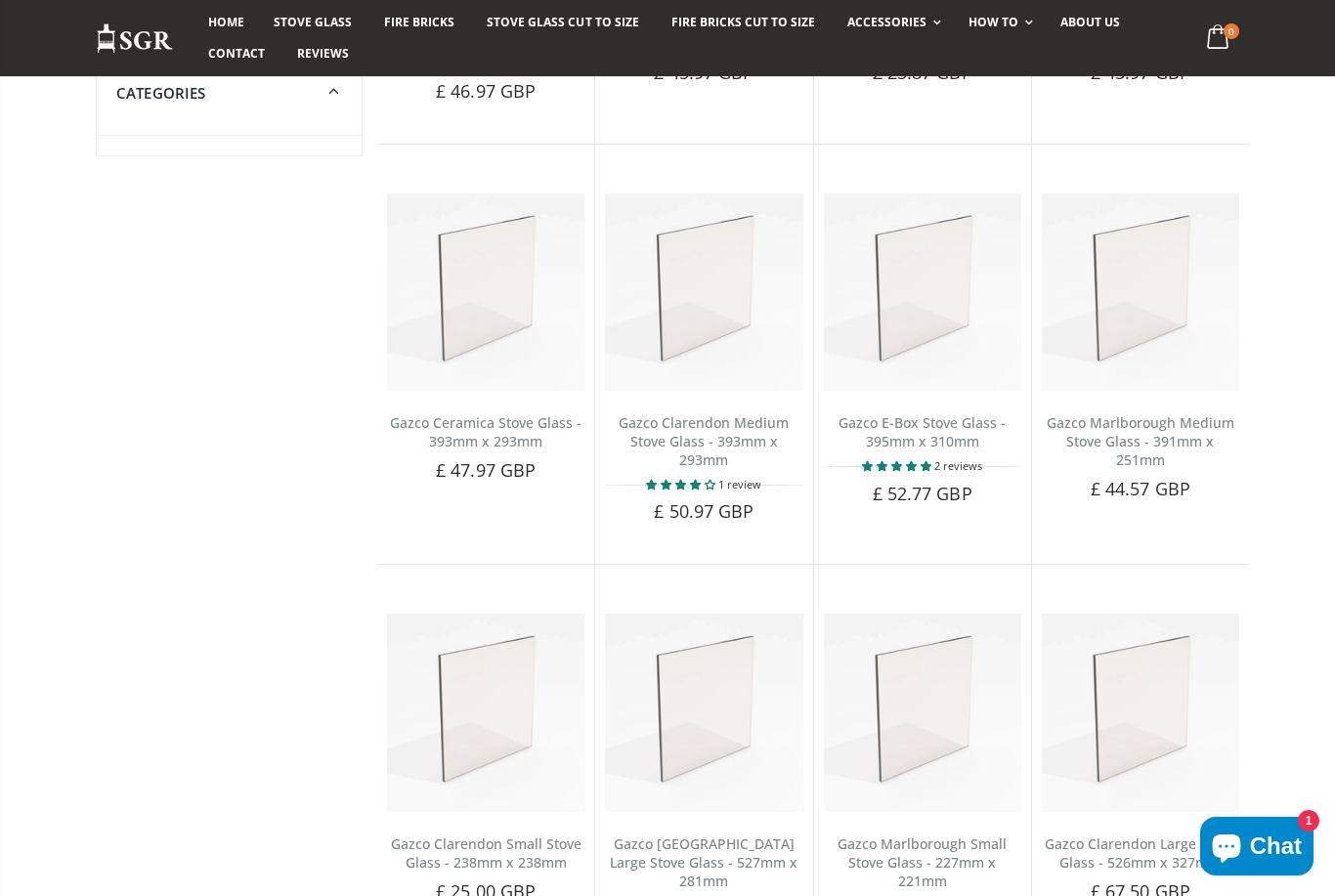 This screenshot has width=1335, height=896. Describe the element at coordinates (135, 38) in the screenshot. I see `img: Stove Glass Replacement` at that location.